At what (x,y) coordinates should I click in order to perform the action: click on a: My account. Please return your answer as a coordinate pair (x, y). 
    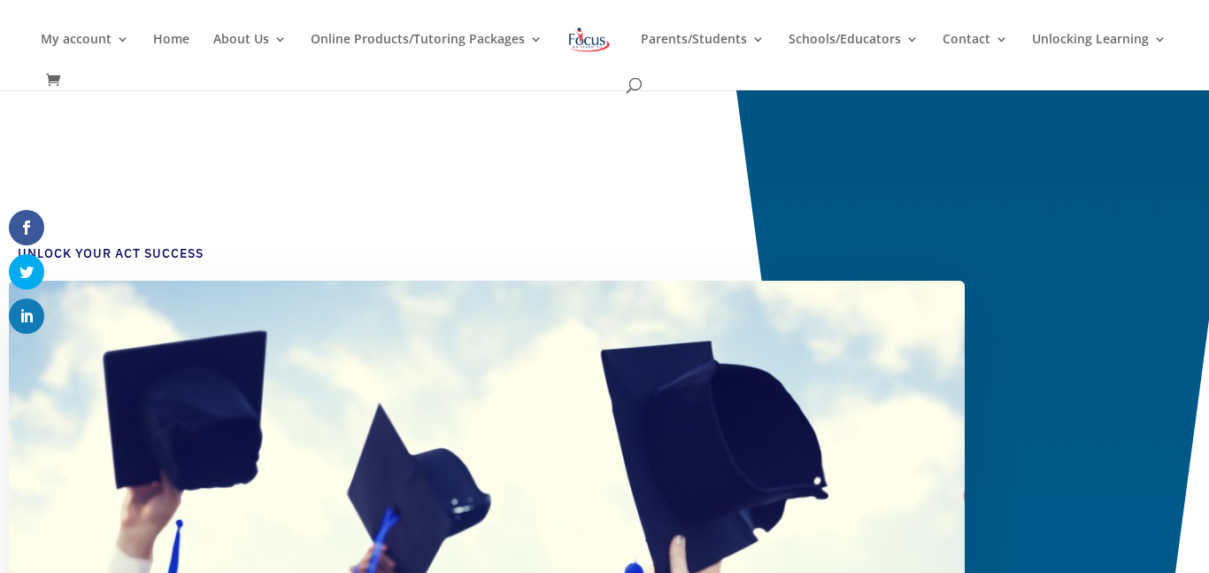
    Looking at the image, I should click on (85, 53).